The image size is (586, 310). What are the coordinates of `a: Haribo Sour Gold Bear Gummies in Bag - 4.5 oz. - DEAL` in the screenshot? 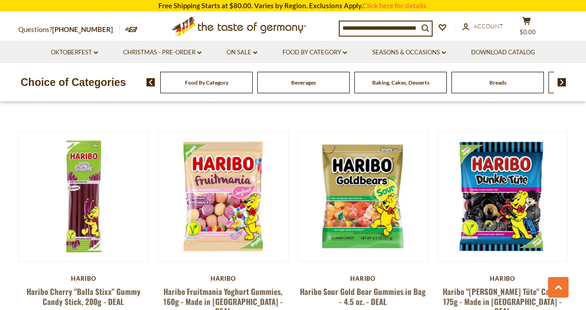 It's located at (362, 296).